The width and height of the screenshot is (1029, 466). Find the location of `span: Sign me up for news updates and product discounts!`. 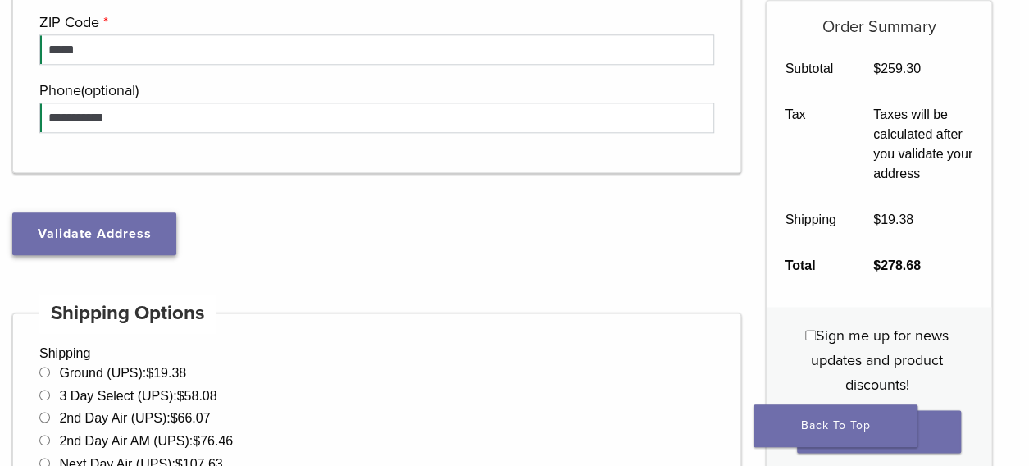

span: Sign me up for news updates and product discounts! is located at coordinates (880, 360).